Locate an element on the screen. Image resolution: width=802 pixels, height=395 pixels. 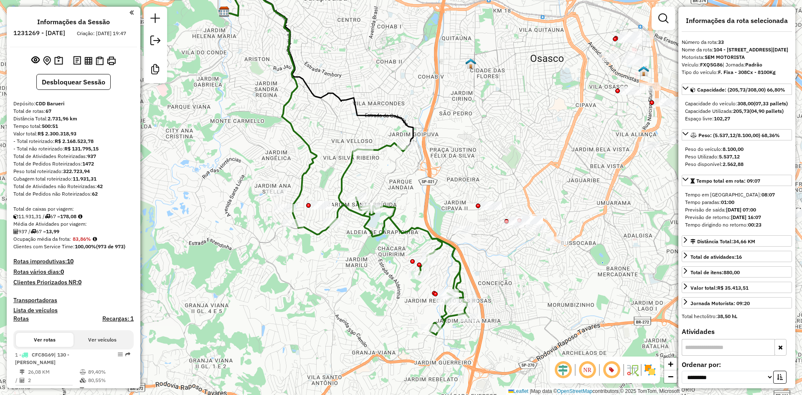
strong: 937 is located at coordinates (91, 156).